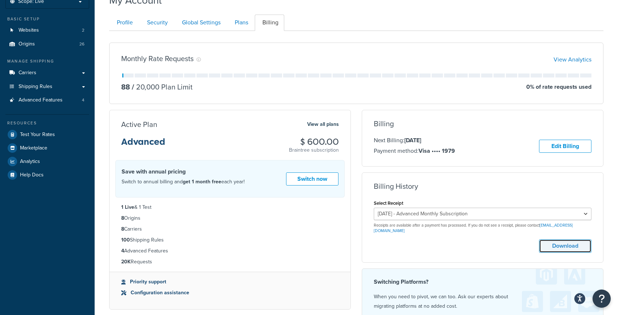 The height and width of the screenshot is (315, 618). I want to click on a: Help Docs, so click(47, 175).